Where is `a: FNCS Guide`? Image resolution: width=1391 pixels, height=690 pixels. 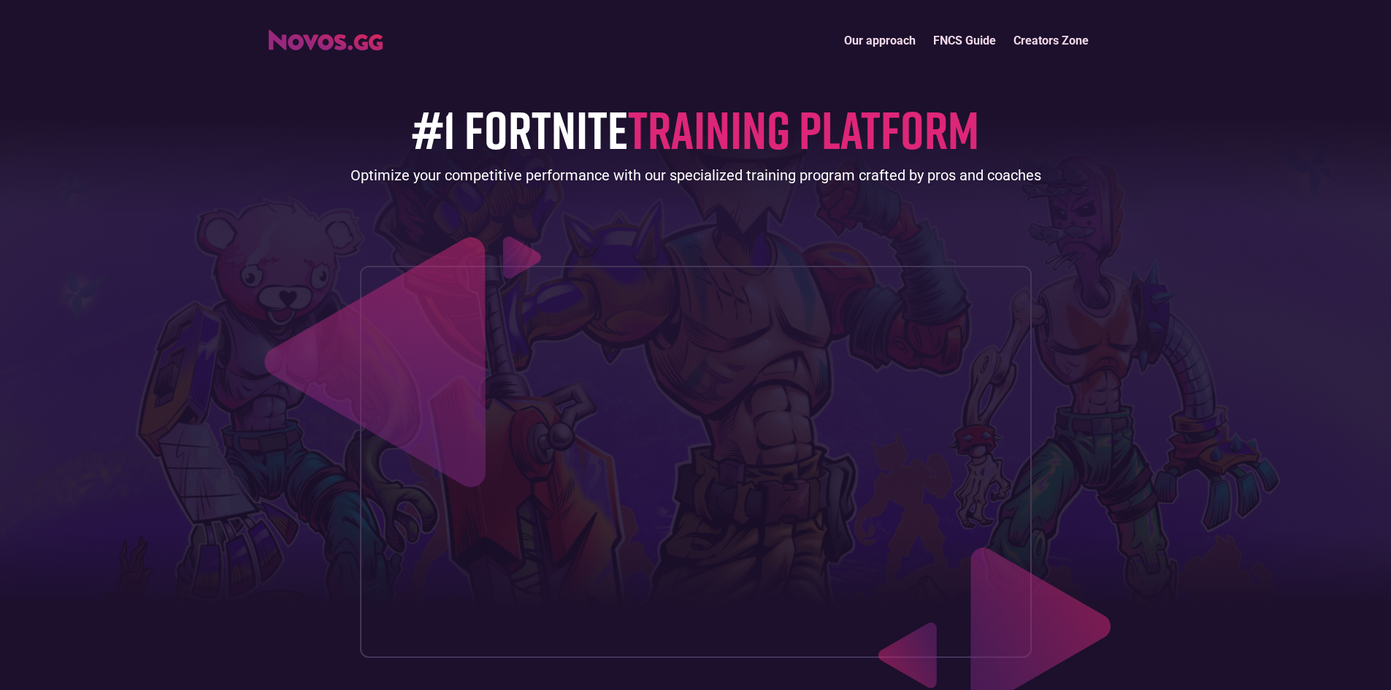
a: FNCS Guide is located at coordinates (965, 40).